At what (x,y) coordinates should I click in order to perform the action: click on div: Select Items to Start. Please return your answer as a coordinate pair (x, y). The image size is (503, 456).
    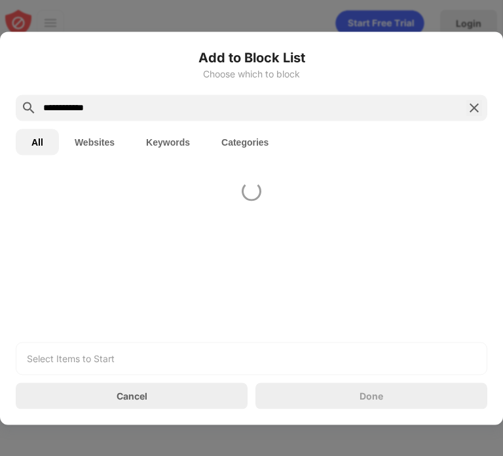
    Looking at the image, I should click on (71, 358).